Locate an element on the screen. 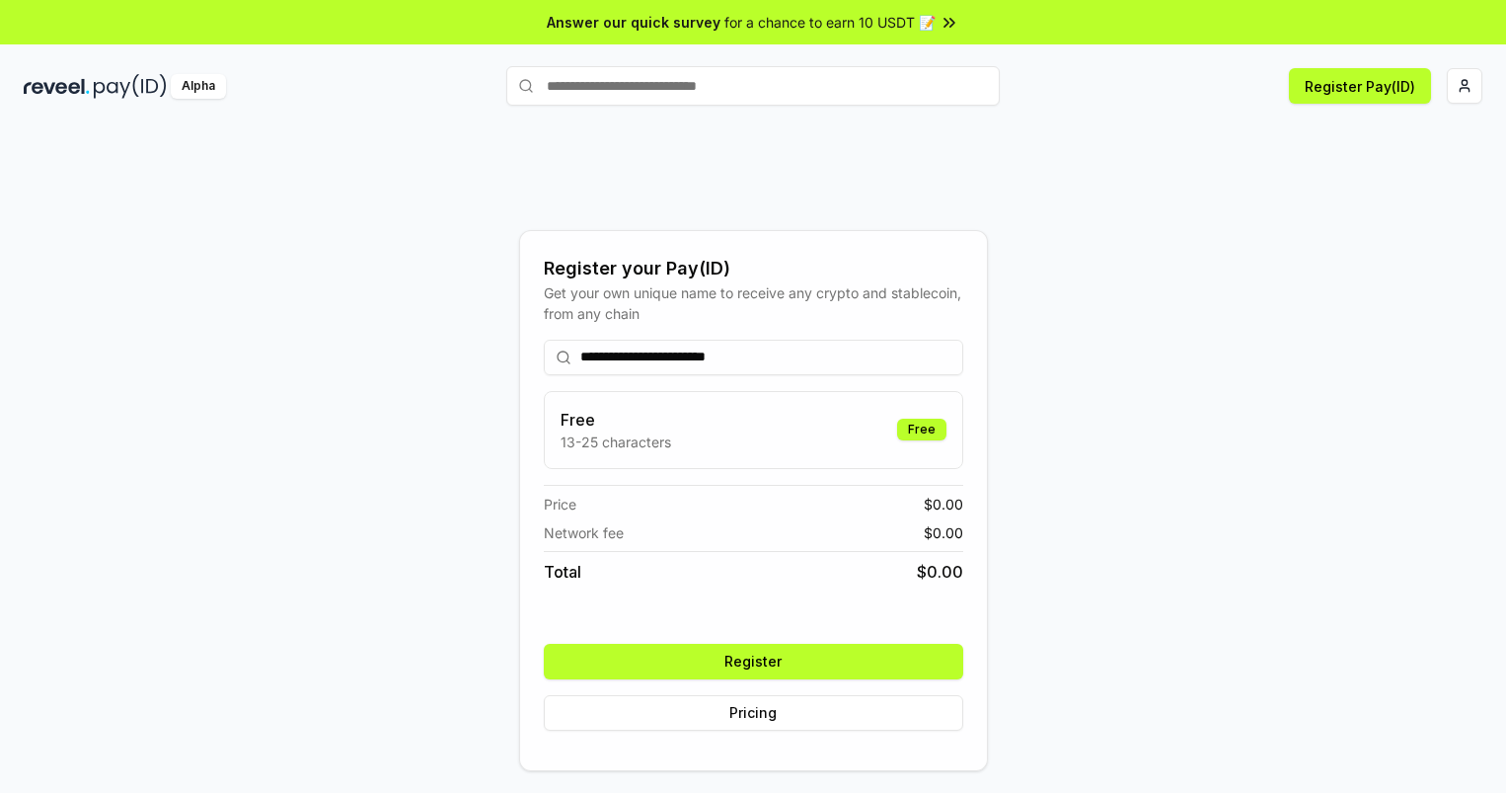 This screenshot has width=1506, height=793. div: Get your own unique name to receive any crypto and stablecoin, from any chain is located at coordinates (753, 303).